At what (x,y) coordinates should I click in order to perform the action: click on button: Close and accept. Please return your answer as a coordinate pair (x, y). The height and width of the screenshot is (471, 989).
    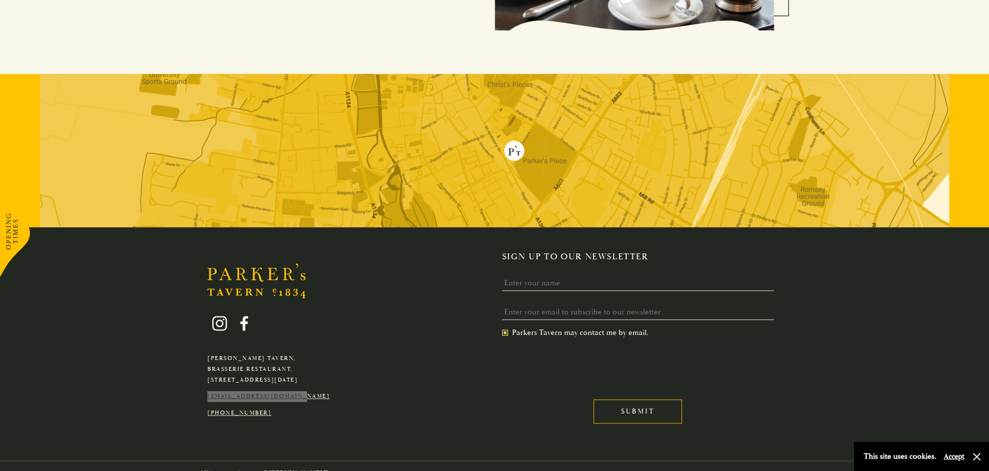
    Looking at the image, I should click on (977, 457).